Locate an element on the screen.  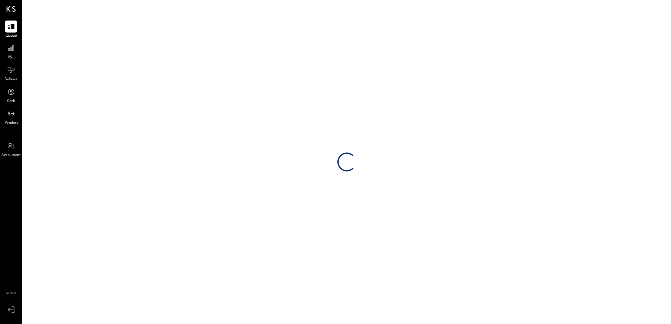
a: P&L is located at coordinates (11, 51).